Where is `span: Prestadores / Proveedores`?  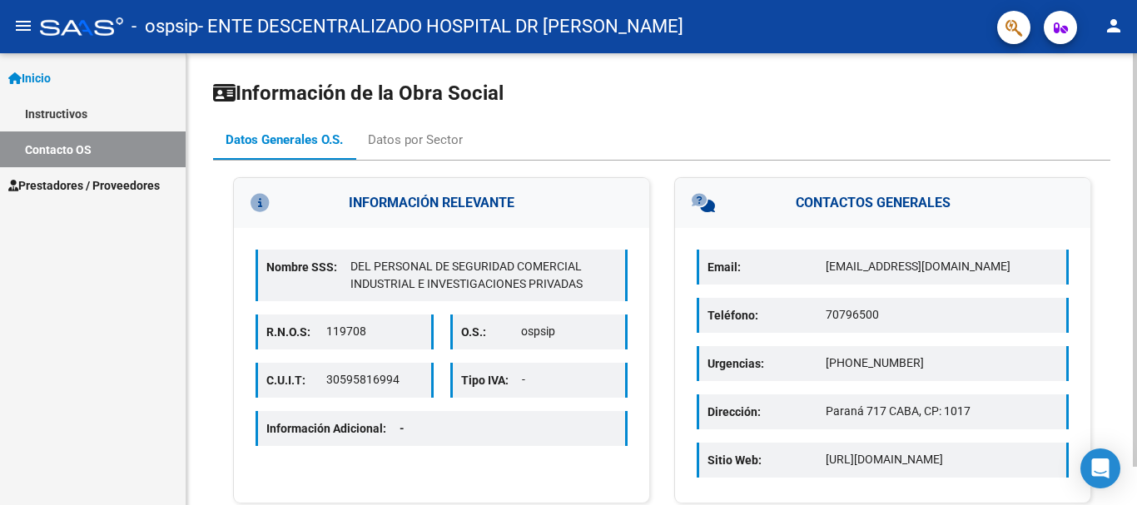
span: Prestadores / Proveedores is located at coordinates (84, 186).